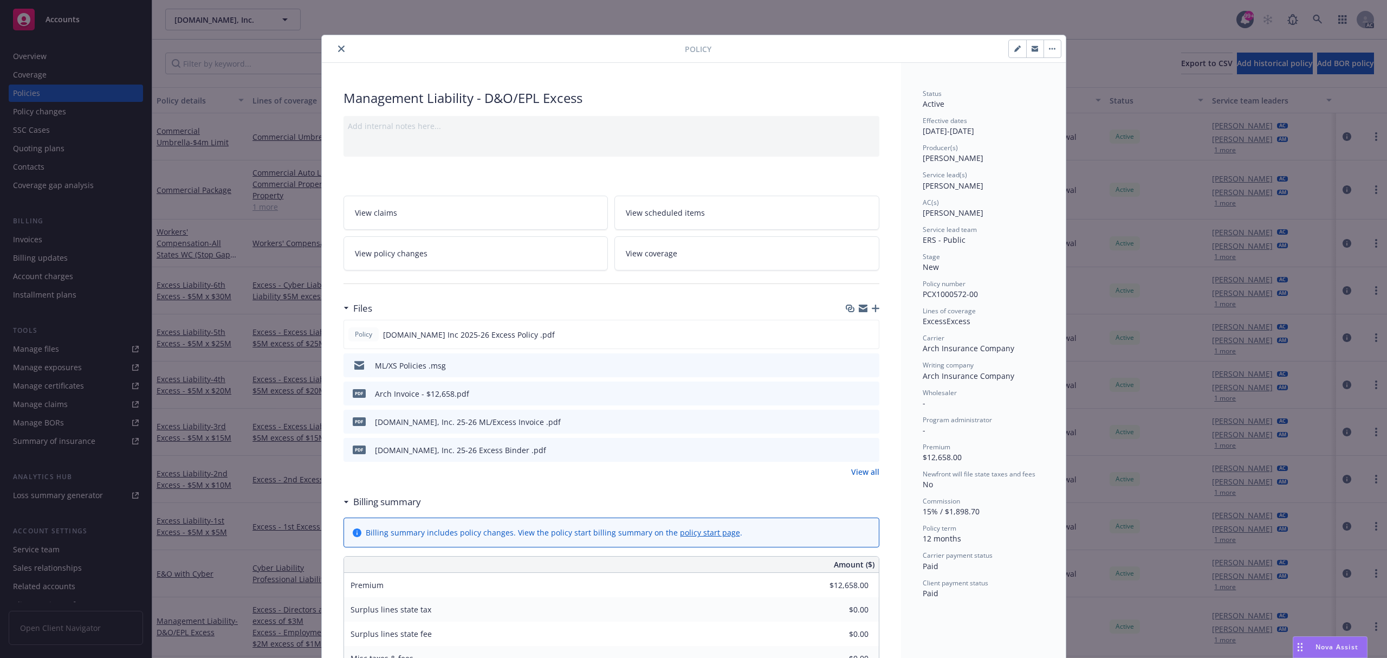  What do you see at coordinates (358, 308) in the screenshot?
I see `div: Files` at bounding box center [358, 308].